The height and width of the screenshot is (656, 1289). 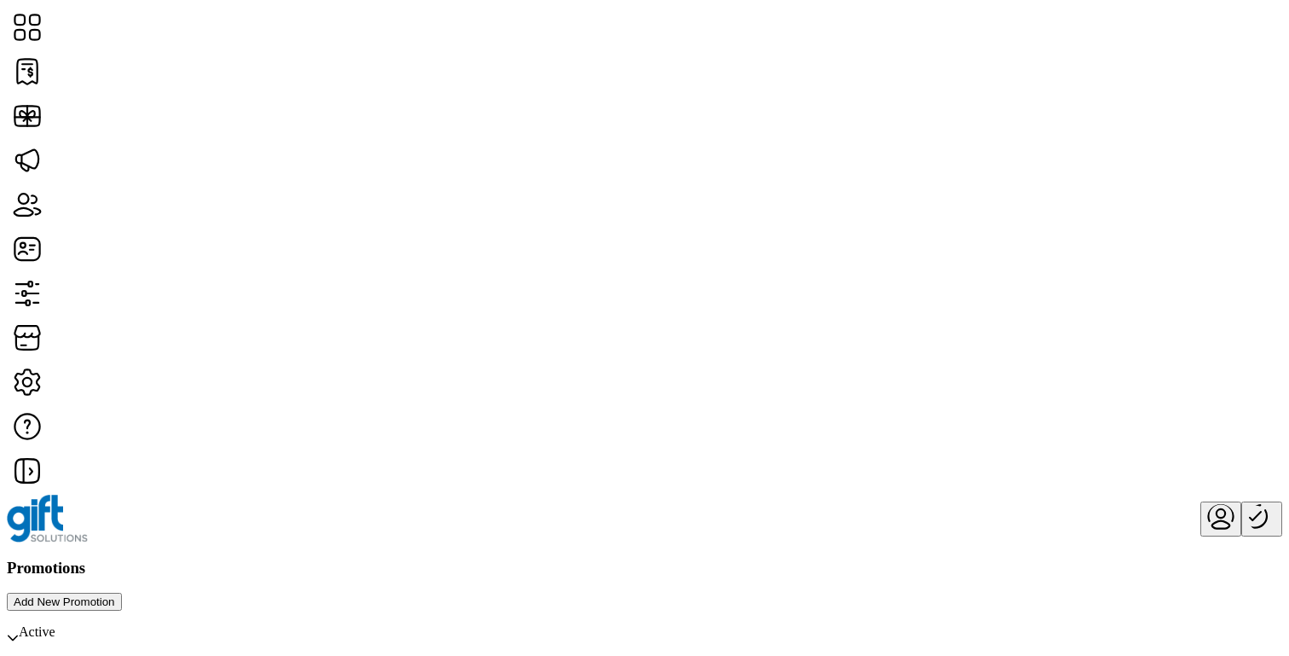 I want to click on button: menu, so click(x=1221, y=518).